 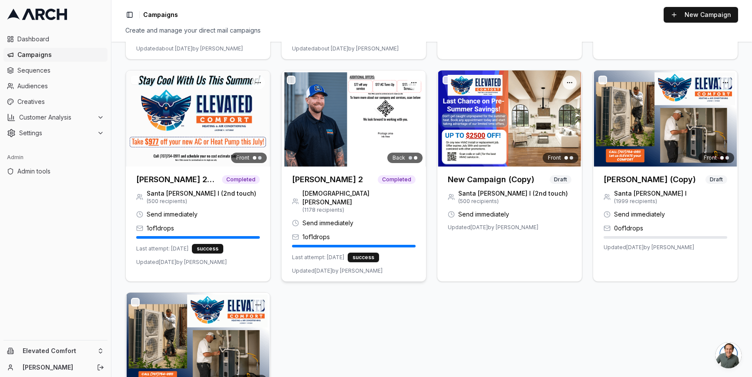 What do you see at coordinates (55, 102) in the screenshot?
I see `a: Creatives` at bounding box center [55, 102].